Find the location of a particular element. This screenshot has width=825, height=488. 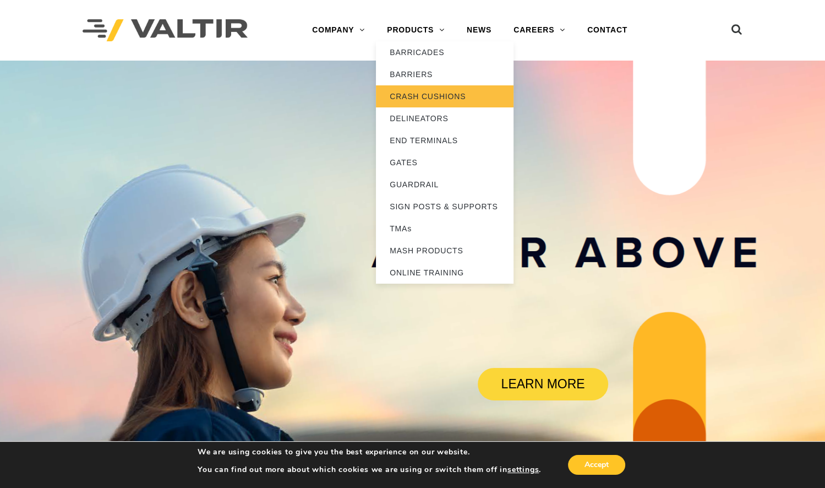

img: Valtir is located at coordinates (165, 30).